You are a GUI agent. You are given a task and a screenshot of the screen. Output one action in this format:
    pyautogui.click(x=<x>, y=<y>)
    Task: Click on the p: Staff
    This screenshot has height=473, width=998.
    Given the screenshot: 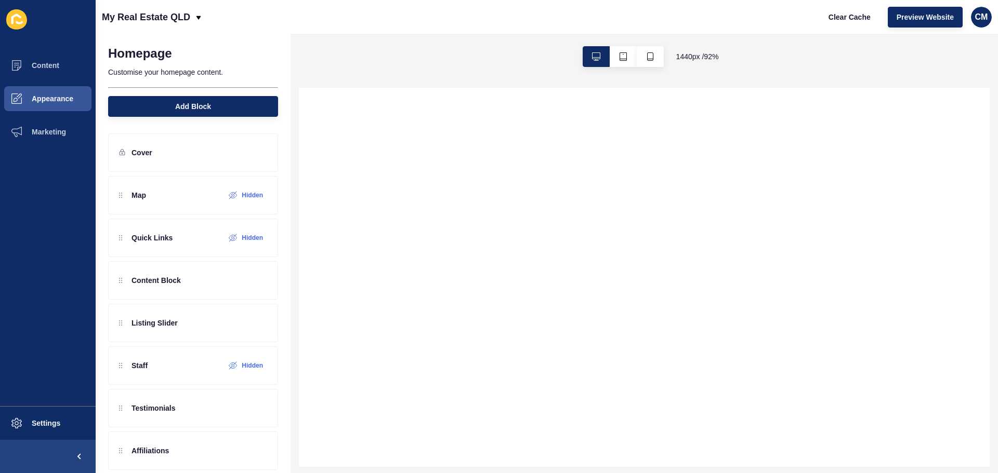 What is the action you would take?
    pyautogui.click(x=139, y=366)
    